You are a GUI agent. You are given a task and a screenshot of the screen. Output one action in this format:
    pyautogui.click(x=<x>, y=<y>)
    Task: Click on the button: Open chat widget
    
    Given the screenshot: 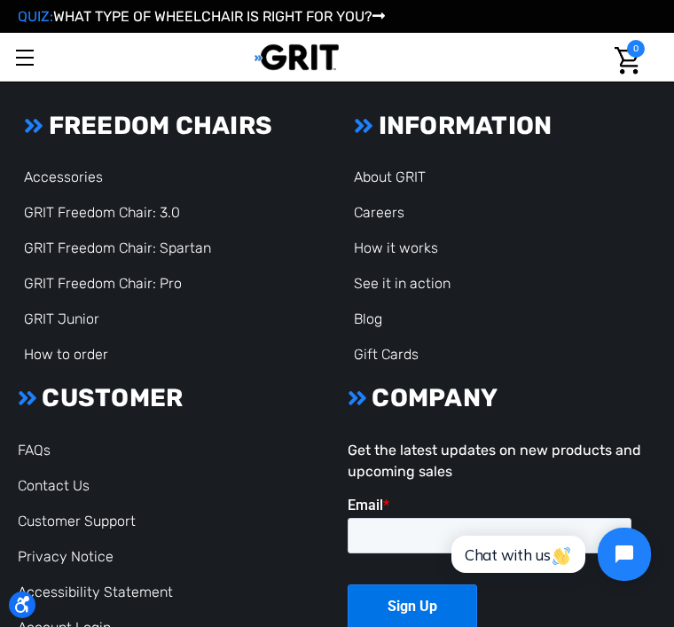 What is the action you would take?
    pyautogui.click(x=193, y=42)
    